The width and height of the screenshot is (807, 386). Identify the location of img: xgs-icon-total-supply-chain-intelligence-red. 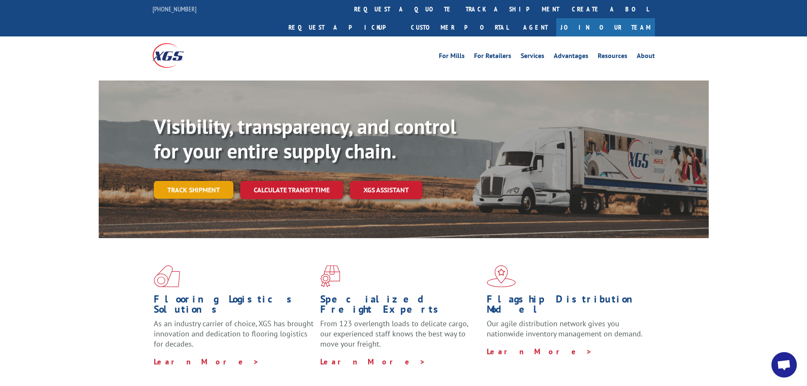
(167, 276).